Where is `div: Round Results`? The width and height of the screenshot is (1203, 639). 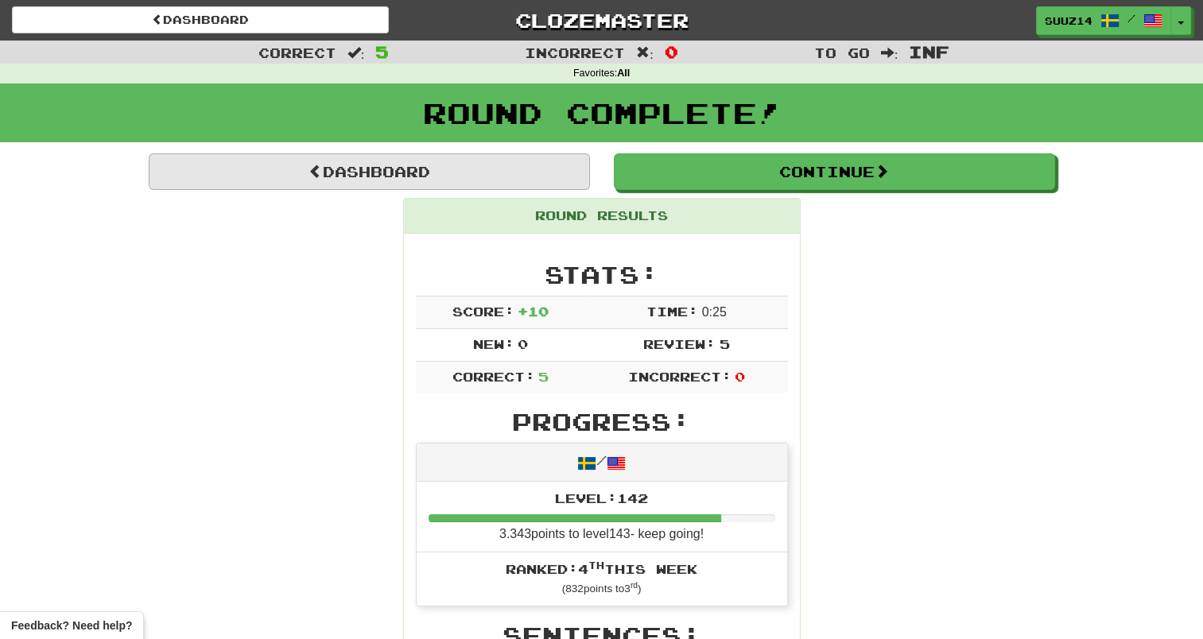 div: Round Results is located at coordinates (602, 216).